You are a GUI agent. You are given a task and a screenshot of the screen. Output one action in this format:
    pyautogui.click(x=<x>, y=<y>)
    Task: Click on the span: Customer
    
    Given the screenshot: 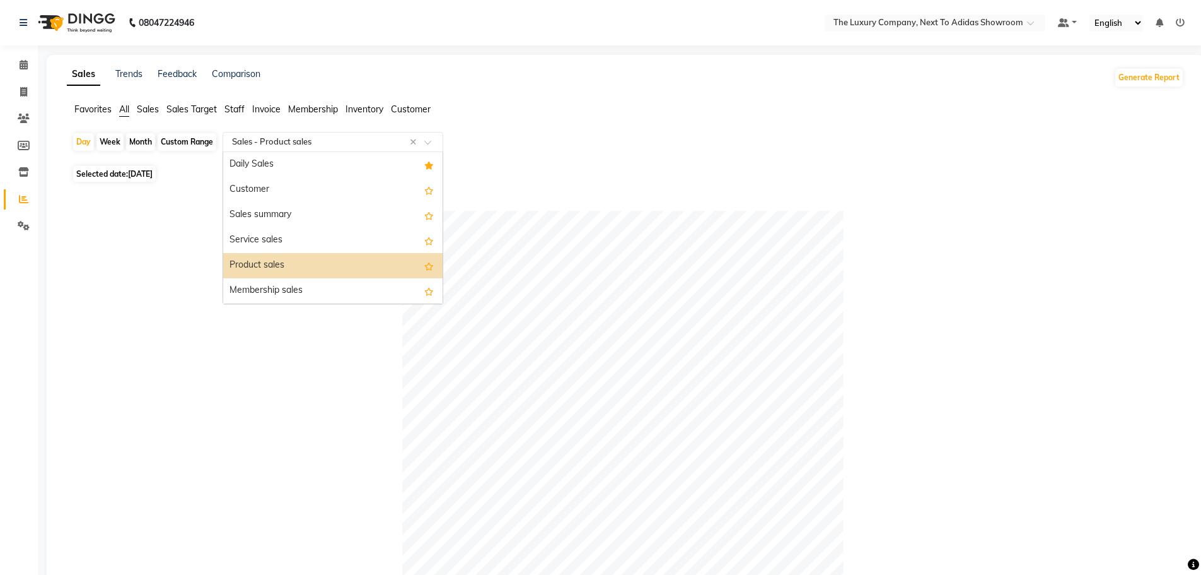 What is the action you would take?
    pyautogui.click(x=411, y=109)
    